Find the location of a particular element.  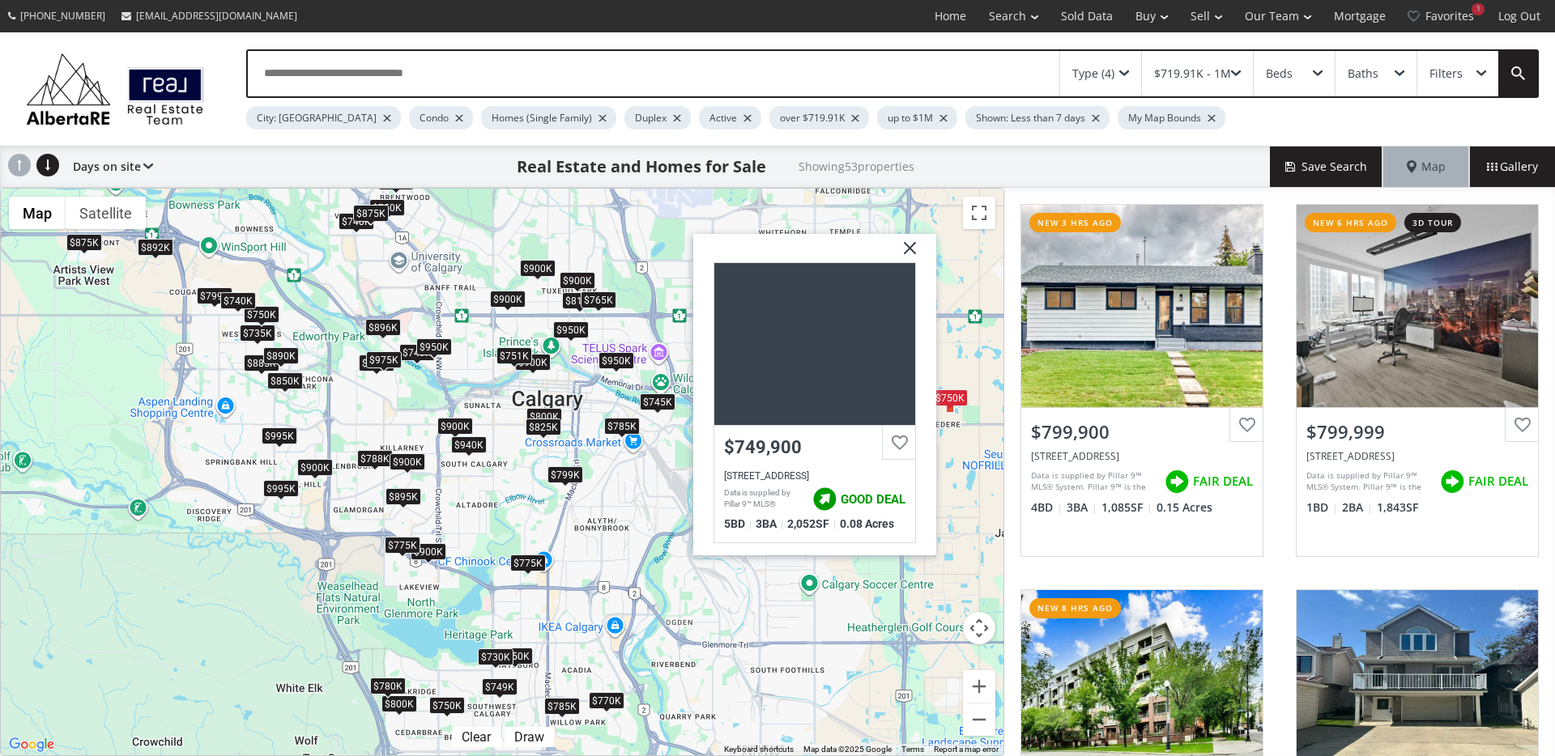

a: Open this area in Google Maps (opens a new window) is located at coordinates (32, 745).